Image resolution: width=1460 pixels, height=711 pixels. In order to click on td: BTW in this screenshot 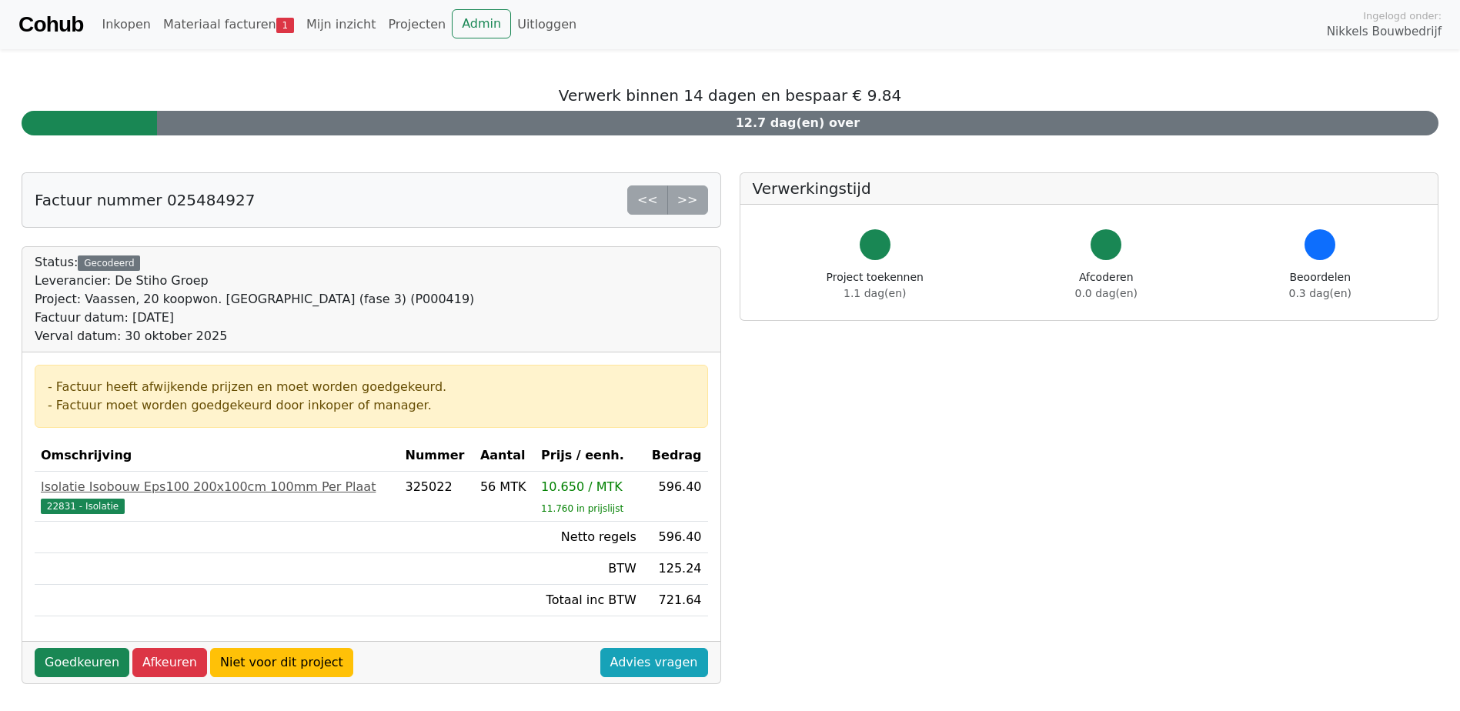, I will do `click(589, 569)`.